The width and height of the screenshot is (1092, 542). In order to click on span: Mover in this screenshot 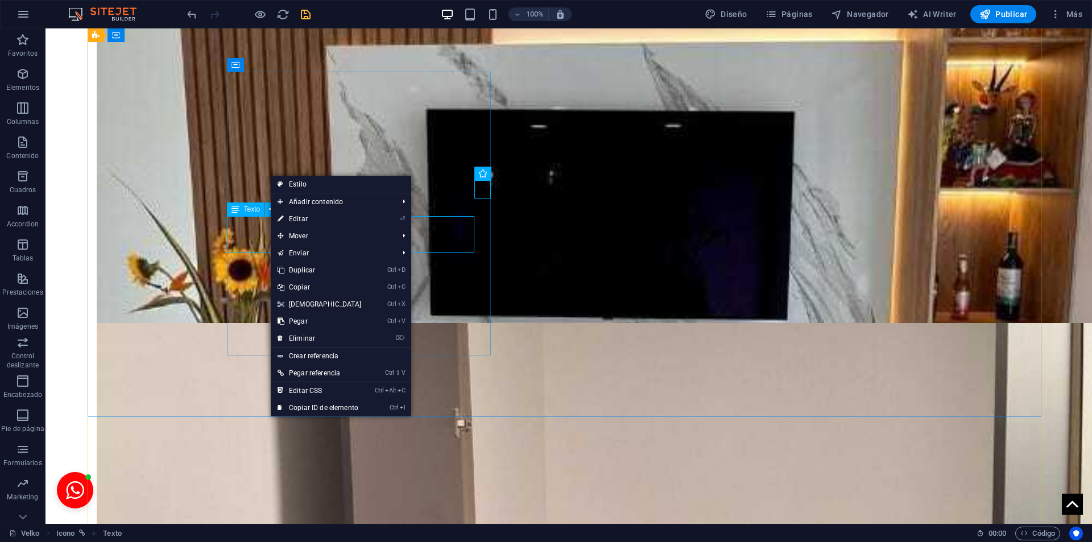, I will do `click(332, 236)`.